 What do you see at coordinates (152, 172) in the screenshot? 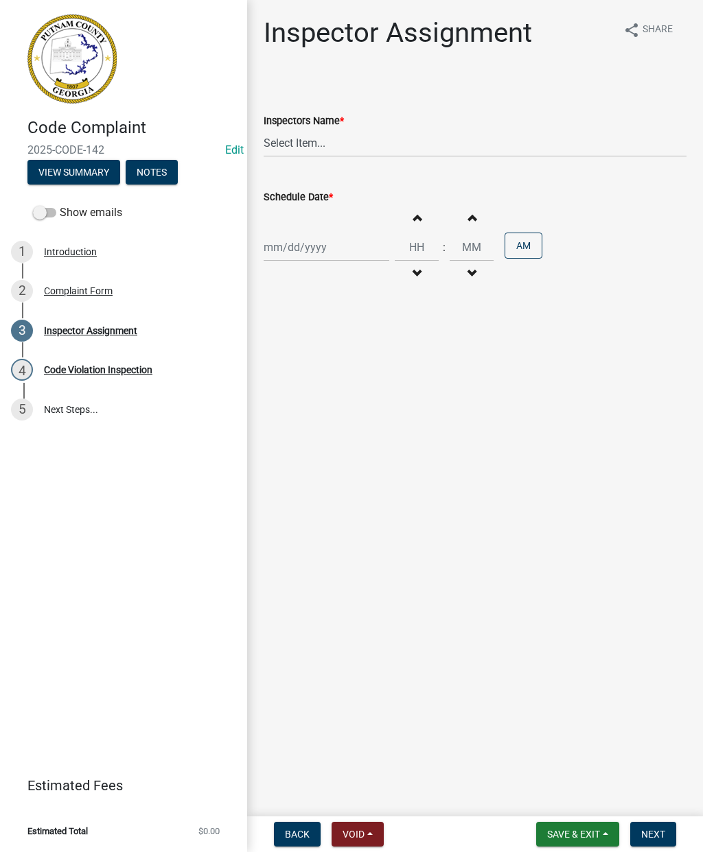
I see `button: Notes` at bounding box center [152, 172].